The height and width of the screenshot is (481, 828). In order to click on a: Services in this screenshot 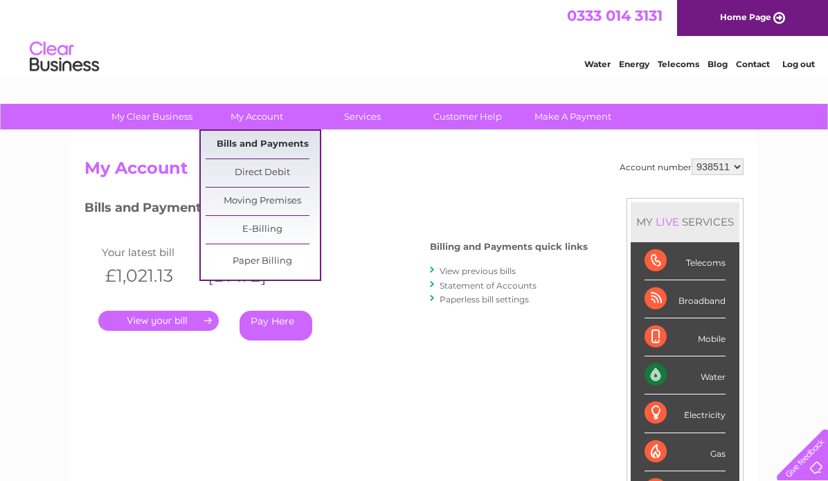, I will do `click(362, 116)`.